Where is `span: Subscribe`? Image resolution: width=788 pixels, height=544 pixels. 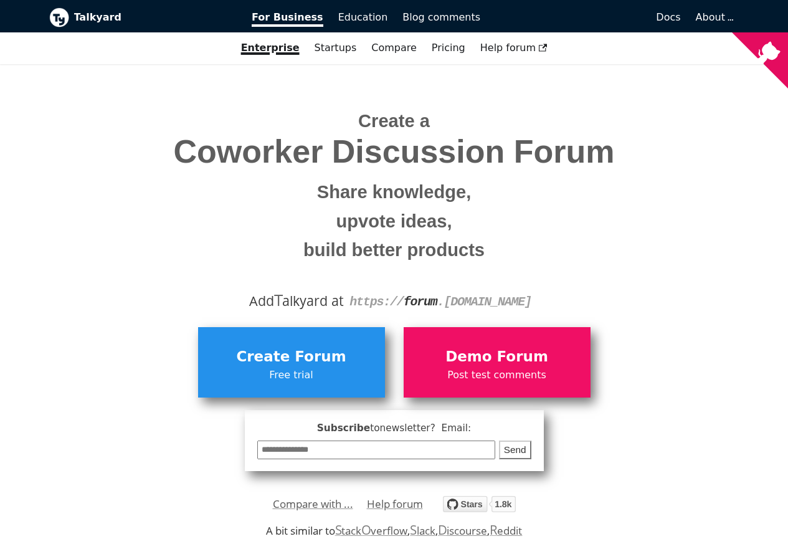 span: Subscribe is located at coordinates (394, 428).